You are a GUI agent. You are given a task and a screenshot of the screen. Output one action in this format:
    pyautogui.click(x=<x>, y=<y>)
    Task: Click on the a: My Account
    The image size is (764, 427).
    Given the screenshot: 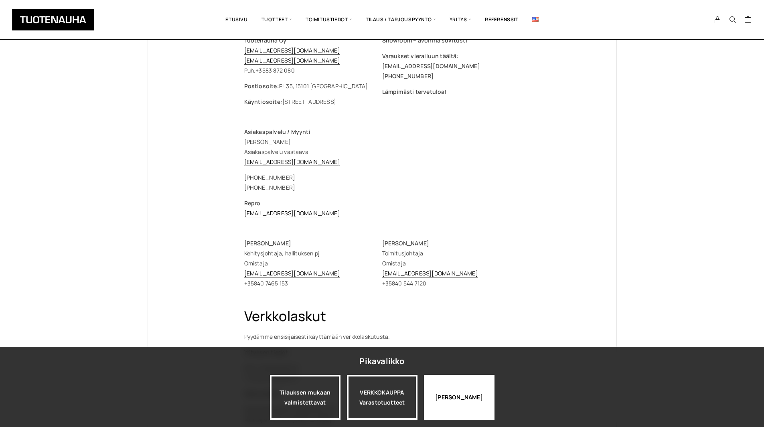 What is the action you would take?
    pyautogui.click(x=718, y=20)
    